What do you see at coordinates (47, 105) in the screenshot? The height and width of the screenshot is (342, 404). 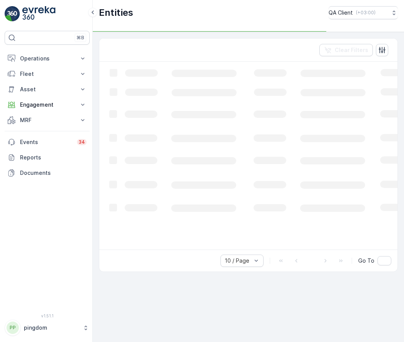 I see `button: Engagement` at bounding box center [47, 105].